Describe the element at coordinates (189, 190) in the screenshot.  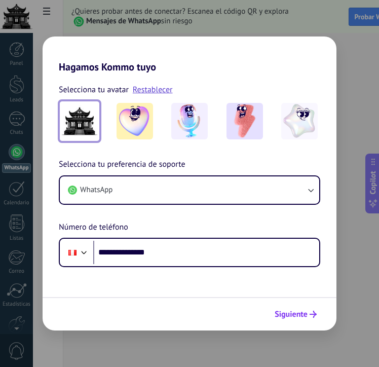
I see `button: WhatsApp` at that location.